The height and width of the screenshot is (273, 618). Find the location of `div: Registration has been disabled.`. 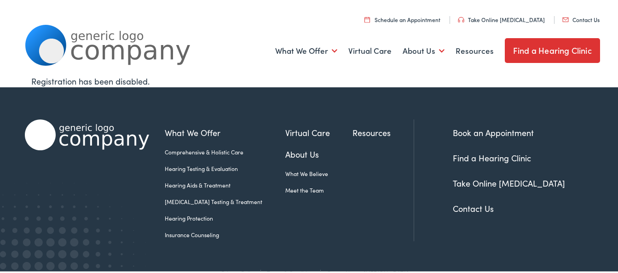

div: Registration has been disabled. is located at coordinates (312, 80).